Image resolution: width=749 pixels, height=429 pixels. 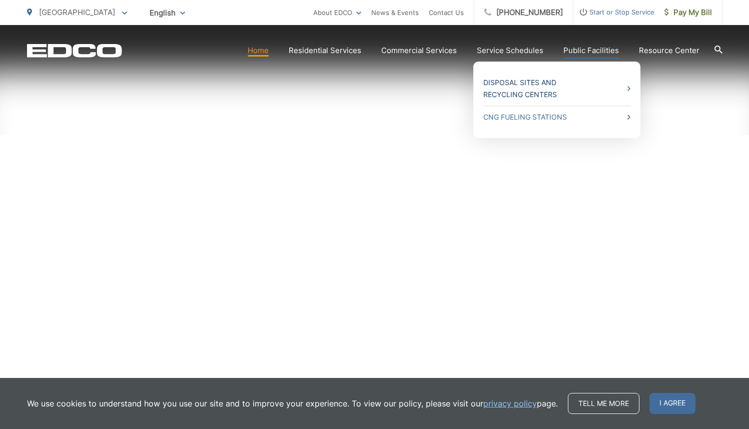 What do you see at coordinates (292, 403) in the screenshot?
I see `p: We use cookies to understand how you use our site and to improve your experience. To view our pol...` at bounding box center [292, 403].